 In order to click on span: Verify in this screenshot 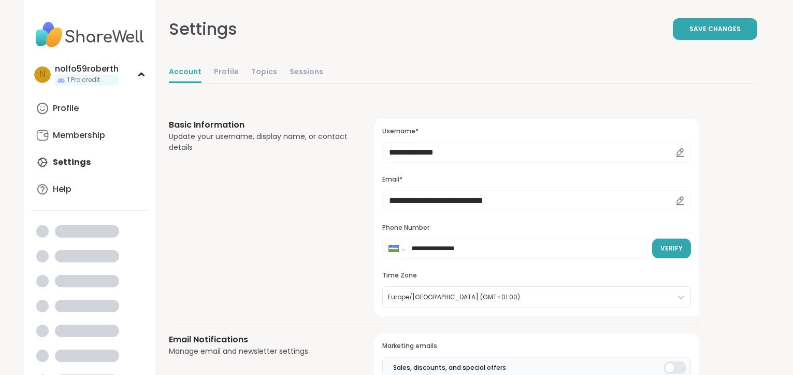, I will do `click(672, 248)`.